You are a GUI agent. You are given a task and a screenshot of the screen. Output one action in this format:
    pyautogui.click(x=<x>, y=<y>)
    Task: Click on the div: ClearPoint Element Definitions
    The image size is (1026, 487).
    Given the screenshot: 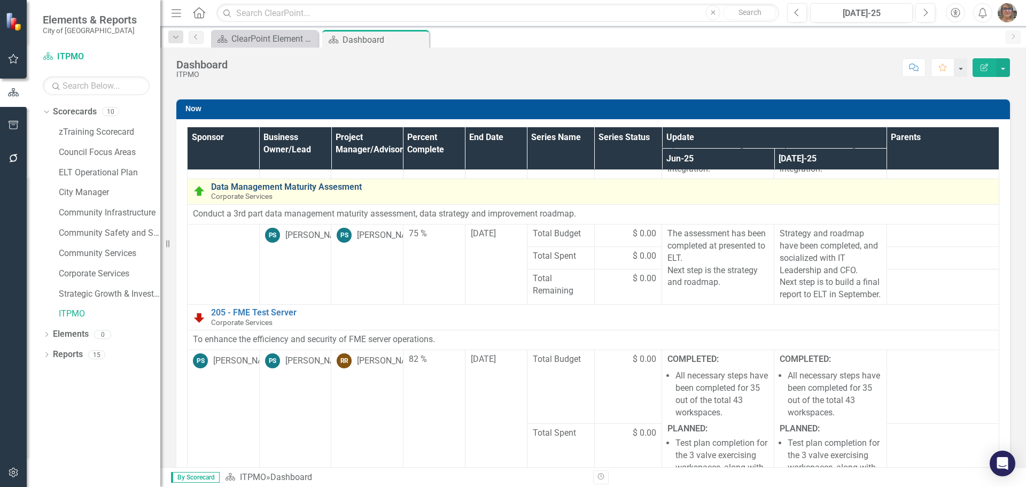 What is the action you would take?
    pyautogui.click(x=273, y=38)
    